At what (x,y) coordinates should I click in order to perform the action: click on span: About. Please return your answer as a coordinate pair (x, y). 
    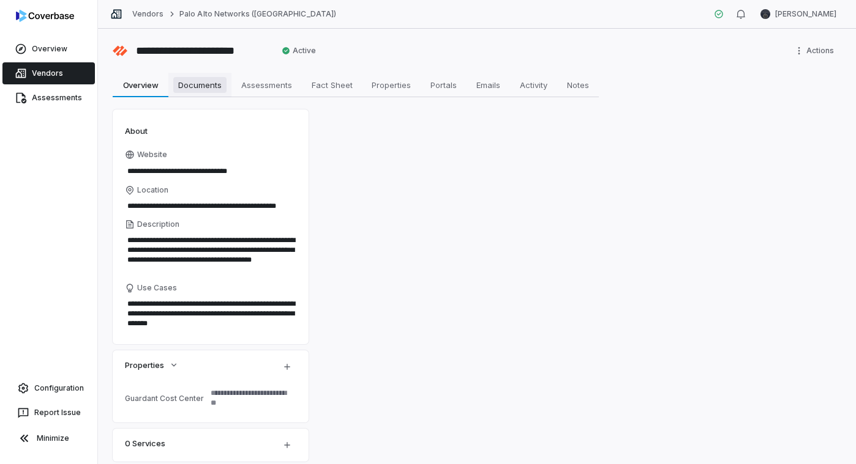
    Looking at the image, I should click on (136, 131).